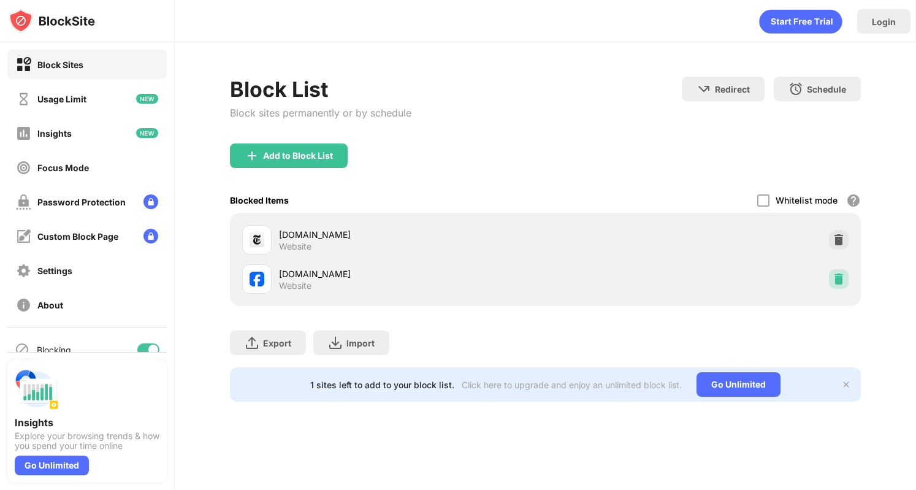  What do you see at coordinates (321, 113) in the screenshot?
I see `div: Block sites permanently or by schedule` at bounding box center [321, 113].